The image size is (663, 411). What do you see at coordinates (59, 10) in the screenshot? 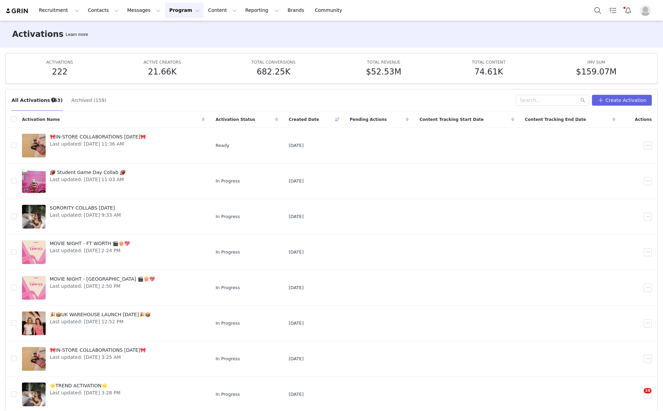
I see `button: Recruitment` at bounding box center [59, 10].